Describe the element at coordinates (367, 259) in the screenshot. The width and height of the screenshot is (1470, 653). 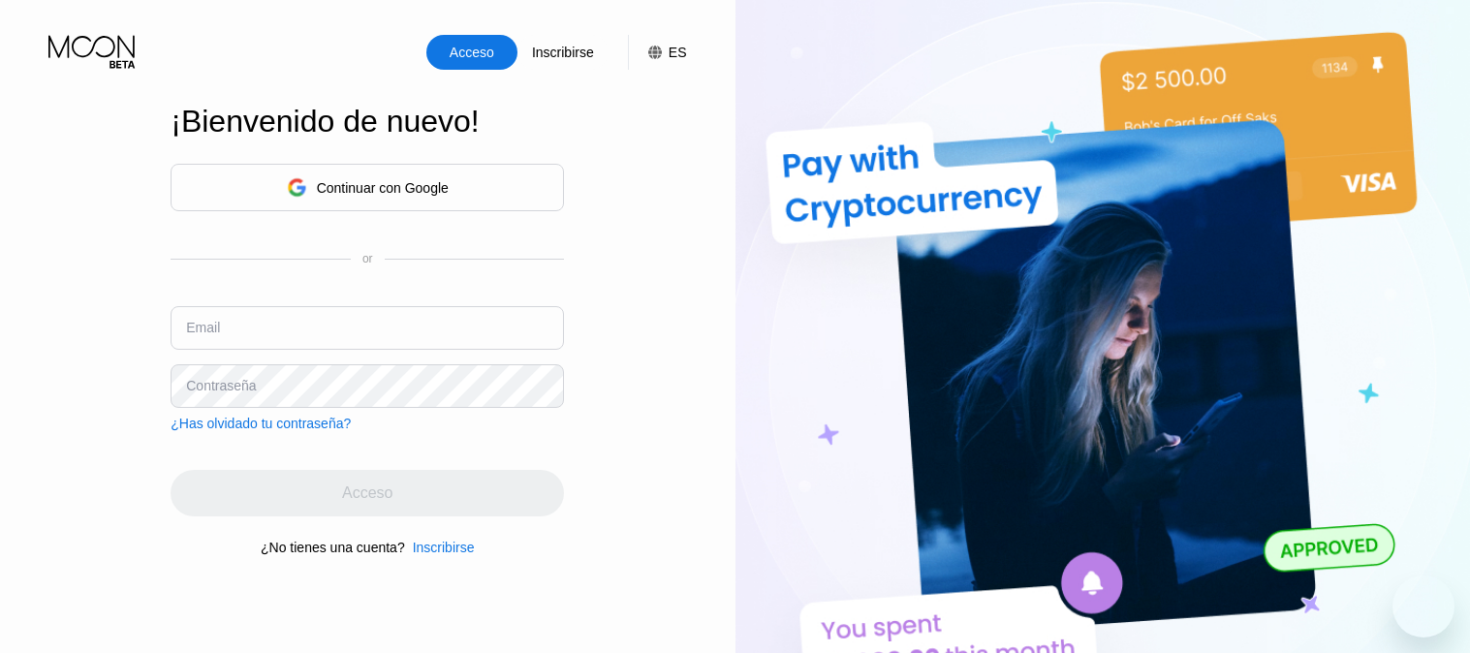
I see `div: or` at that location.